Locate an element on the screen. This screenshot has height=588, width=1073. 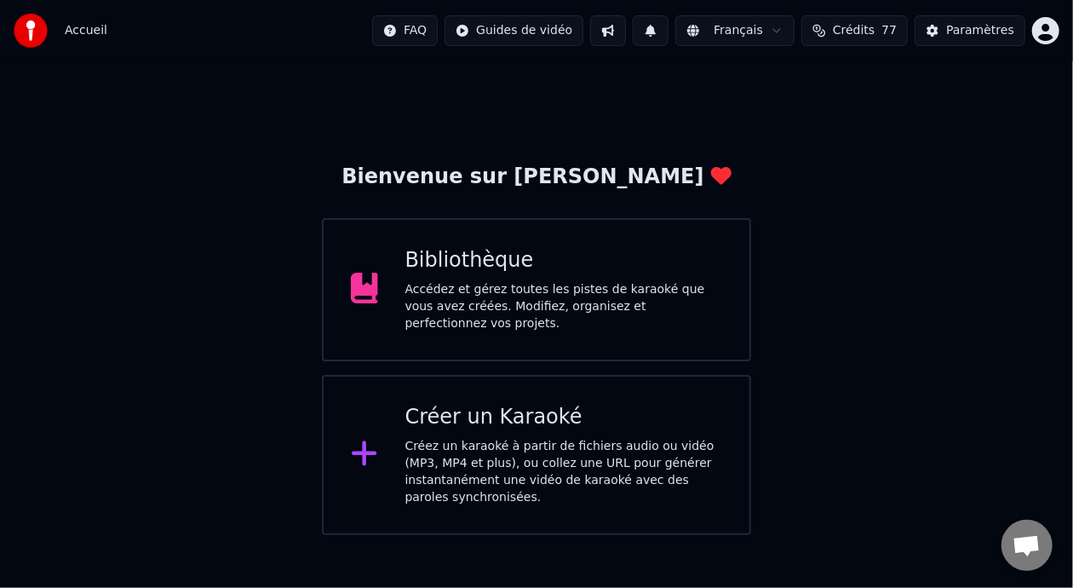
span: 77 is located at coordinates (889, 31).